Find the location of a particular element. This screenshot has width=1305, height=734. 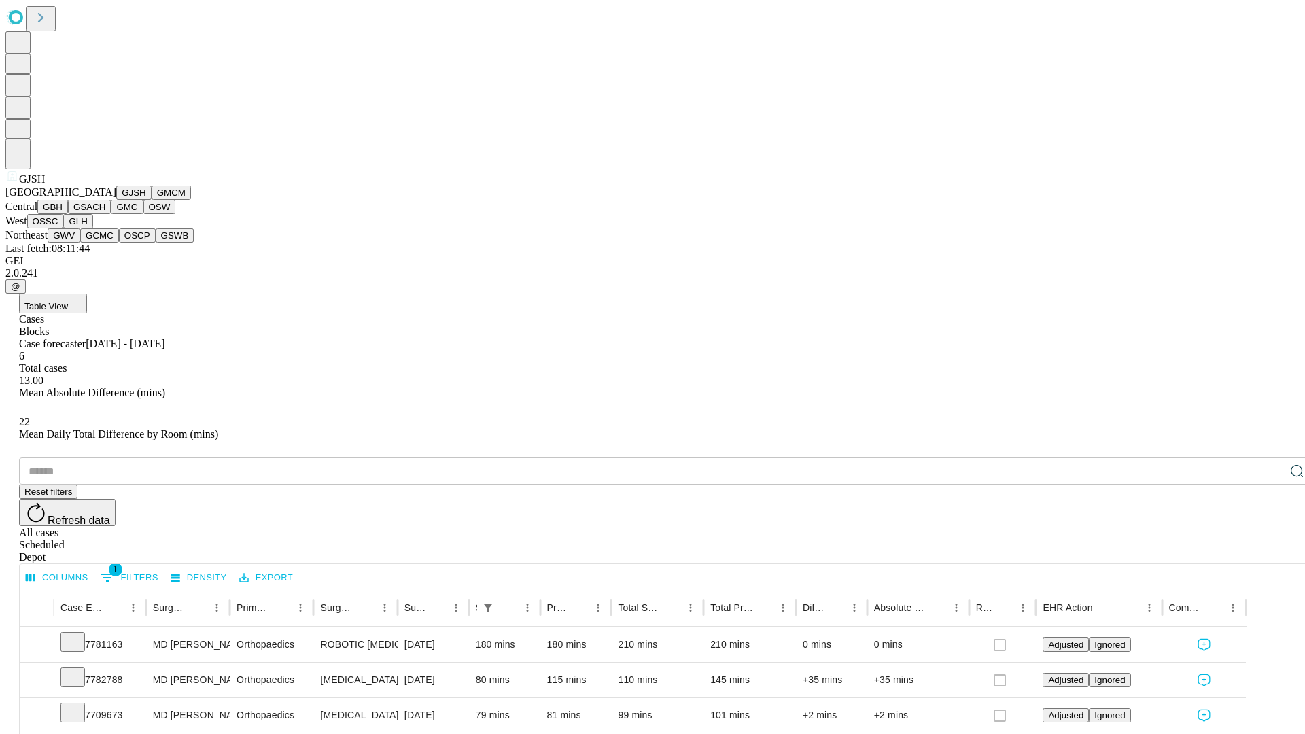

button: Density is located at coordinates (198, 578).